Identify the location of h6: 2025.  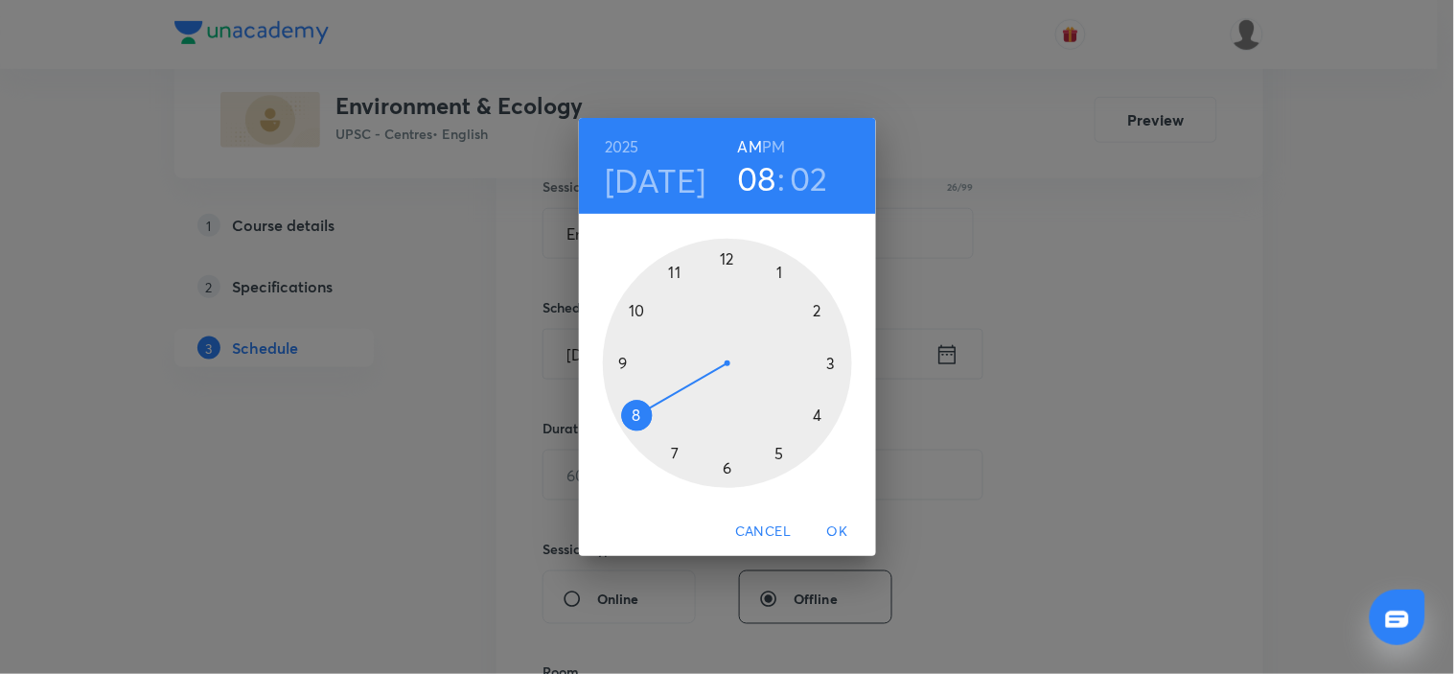
(622, 147).